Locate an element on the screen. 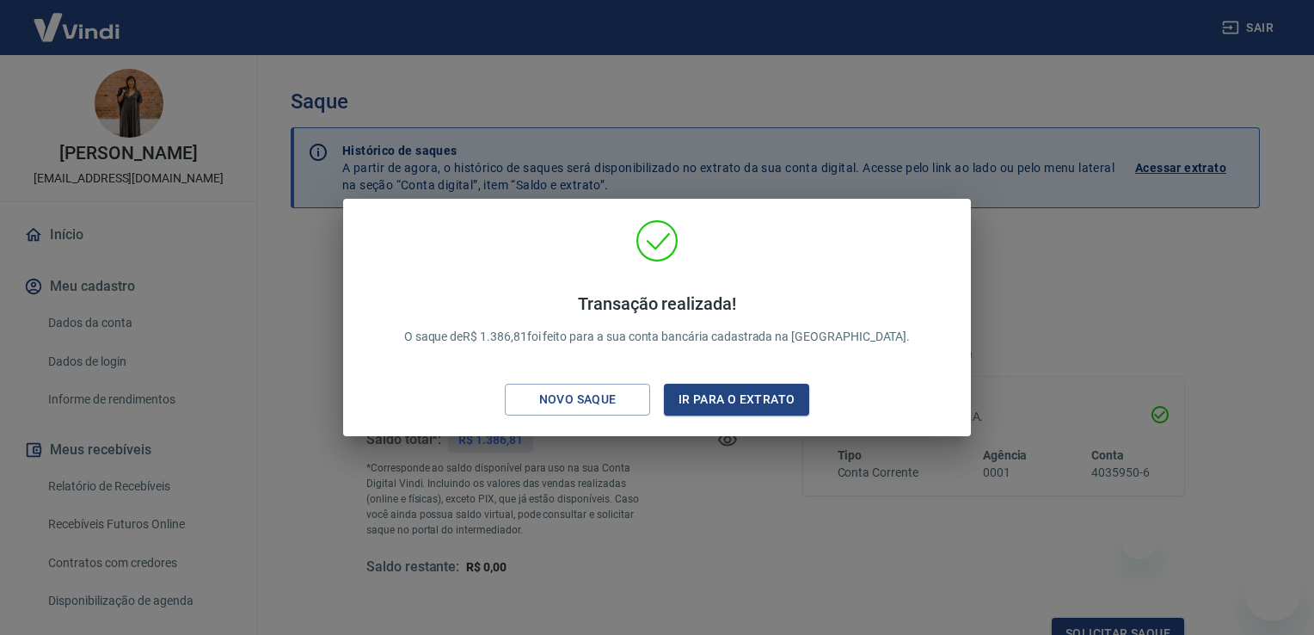 This screenshot has height=635, width=1314. button: Ir para o extrato is located at coordinates (736, 399).